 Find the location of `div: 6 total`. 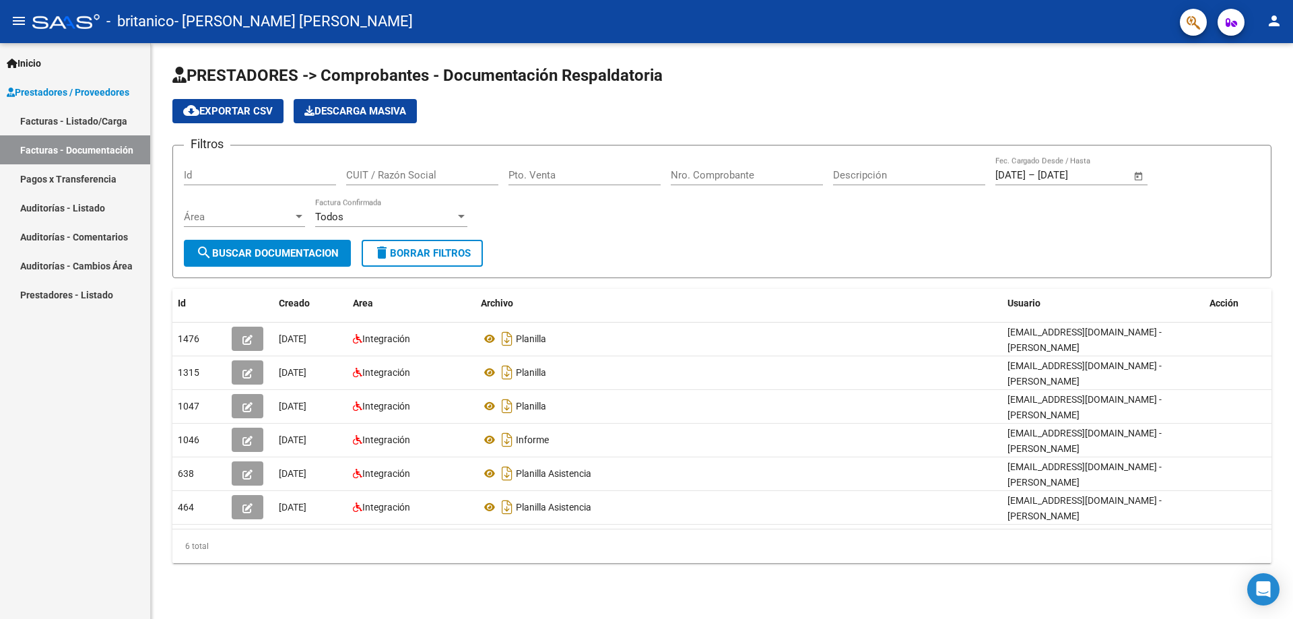

div: 6 total is located at coordinates (722, 546).